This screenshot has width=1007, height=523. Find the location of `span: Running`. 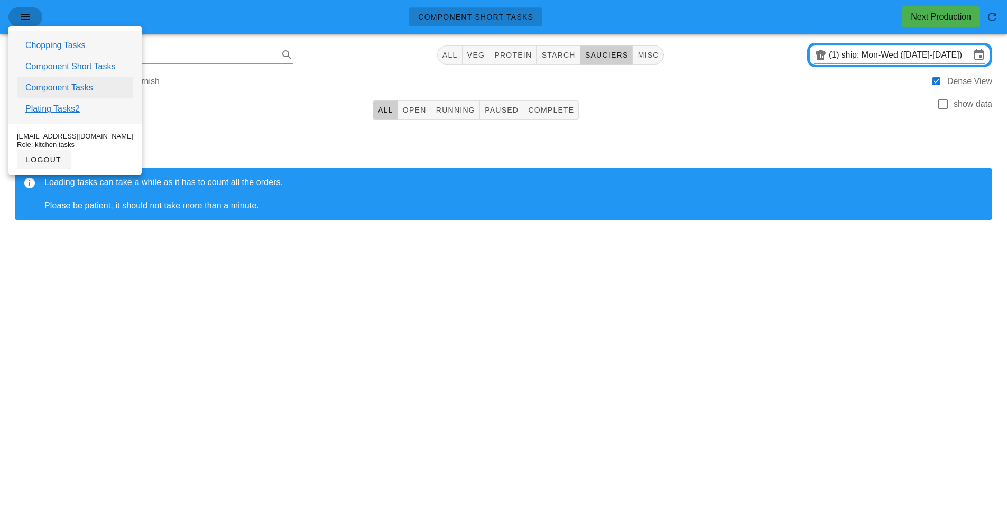

span: Running is located at coordinates (455, 110).